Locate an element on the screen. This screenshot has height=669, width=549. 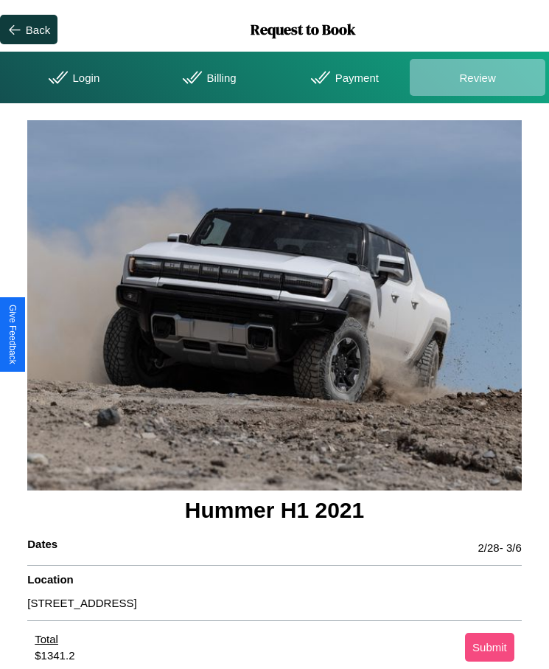
div: $ 1341.2 is located at coordinates (55, 655).